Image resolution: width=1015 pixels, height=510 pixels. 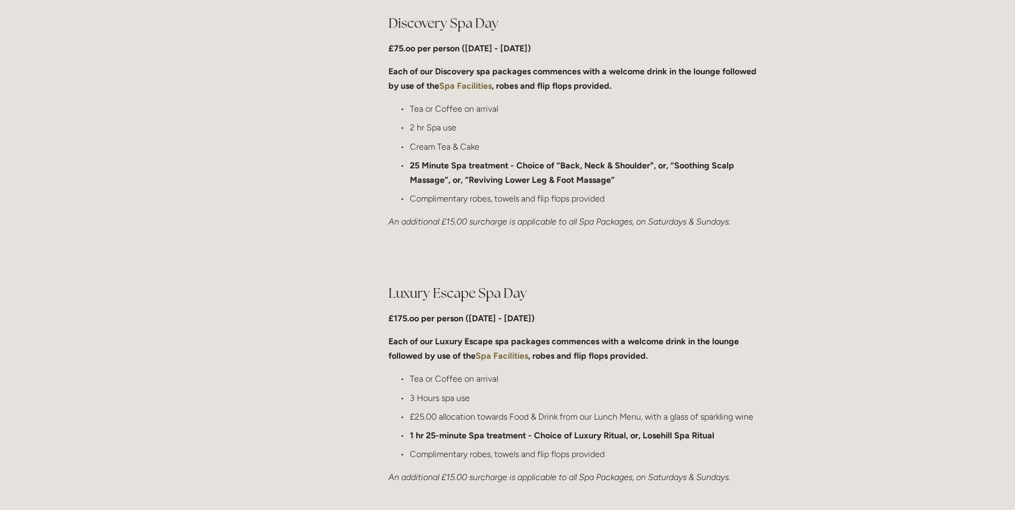 What do you see at coordinates (586, 147) in the screenshot?
I see `p: Cream Tea & Cake` at bounding box center [586, 147].